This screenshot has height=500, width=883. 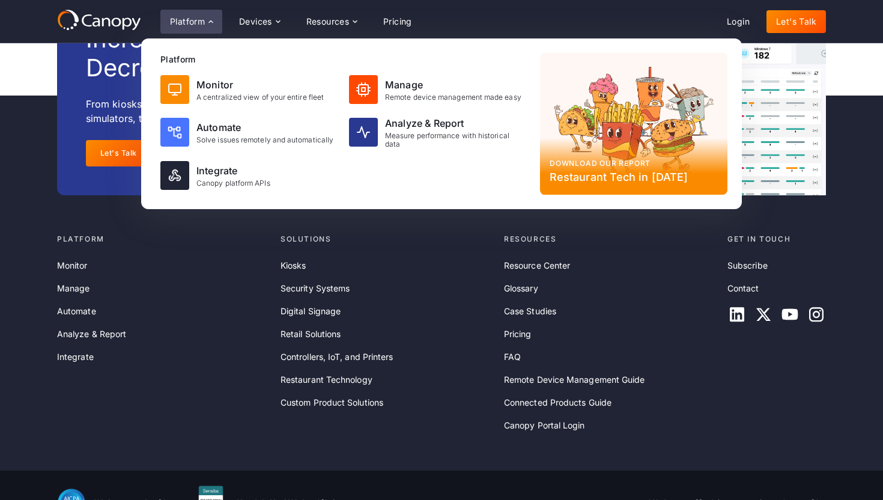 What do you see at coordinates (265, 127) in the screenshot?
I see `div: Automate` at bounding box center [265, 127].